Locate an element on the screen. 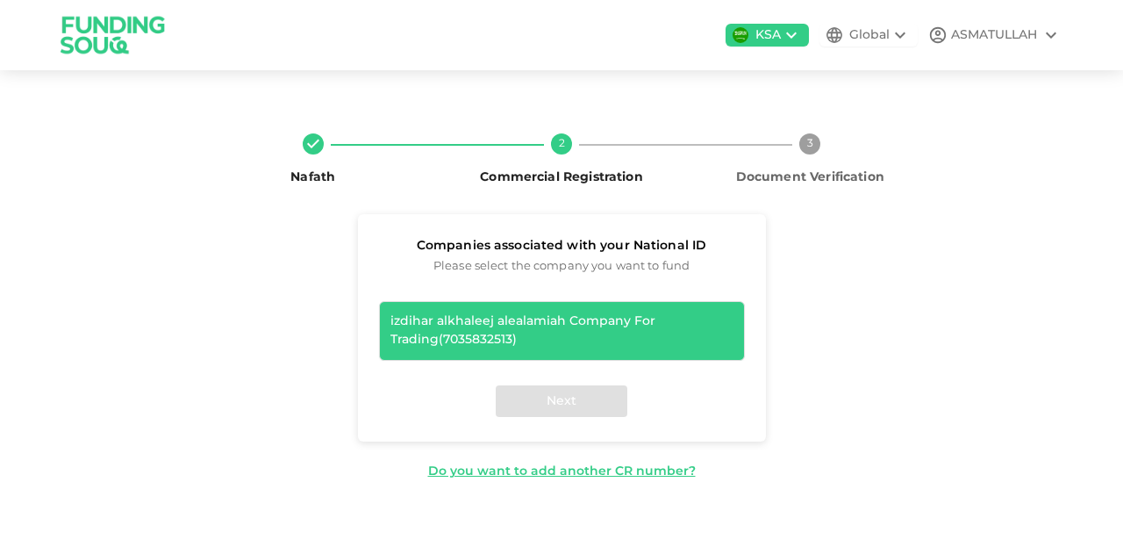 The height and width of the screenshot is (554, 1123). span: Companies associated with your National ID is located at coordinates (562, 246).